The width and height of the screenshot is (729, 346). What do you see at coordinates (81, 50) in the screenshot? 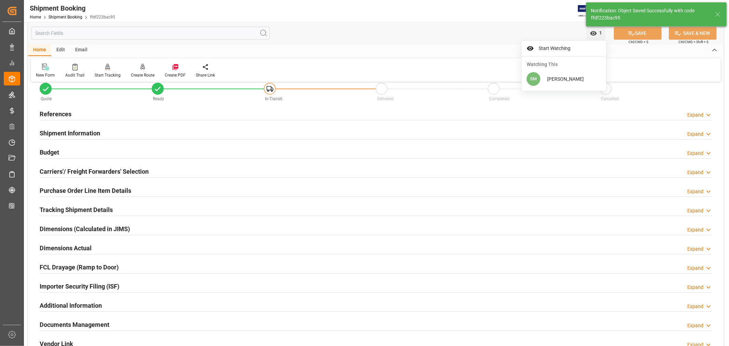
I see `div: Email` at bounding box center [81, 50].